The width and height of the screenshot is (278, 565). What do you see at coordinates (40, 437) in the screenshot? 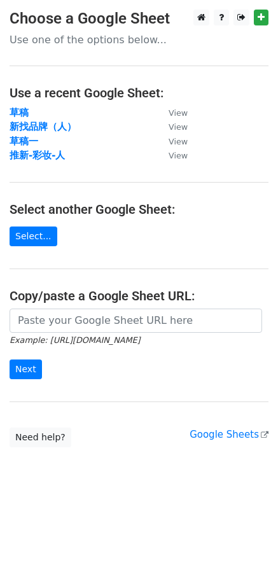
I see `a: Need help?` at bounding box center [40, 437].